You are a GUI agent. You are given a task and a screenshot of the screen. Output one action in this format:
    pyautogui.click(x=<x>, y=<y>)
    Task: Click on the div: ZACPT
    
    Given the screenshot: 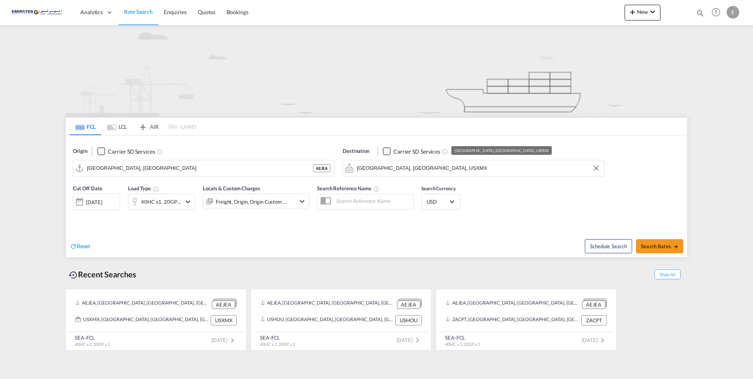 What is the action you would take?
    pyautogui.click(x=594, y=320)
    